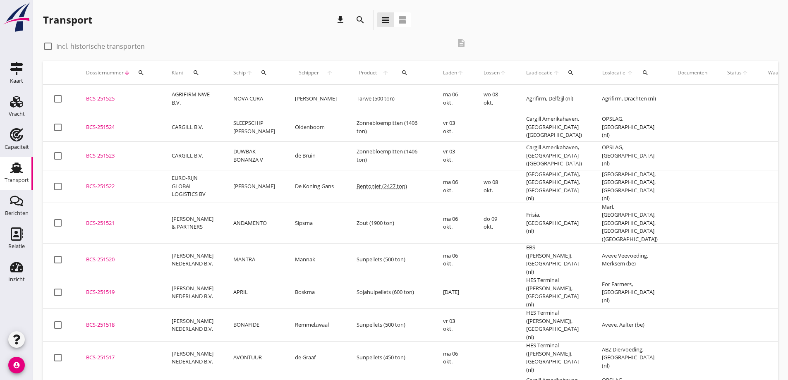 The width and height of the screenshot is (788, 380). I want to click on div: Documenten, so click(692, 73).